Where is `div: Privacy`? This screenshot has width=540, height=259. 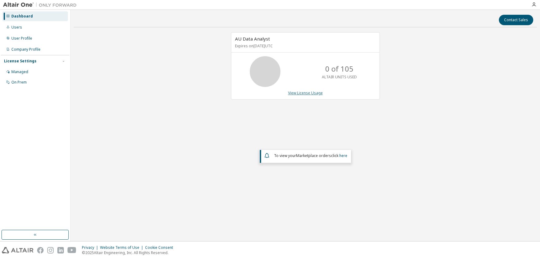 div: Privacy is located at coordinates (91, 247).